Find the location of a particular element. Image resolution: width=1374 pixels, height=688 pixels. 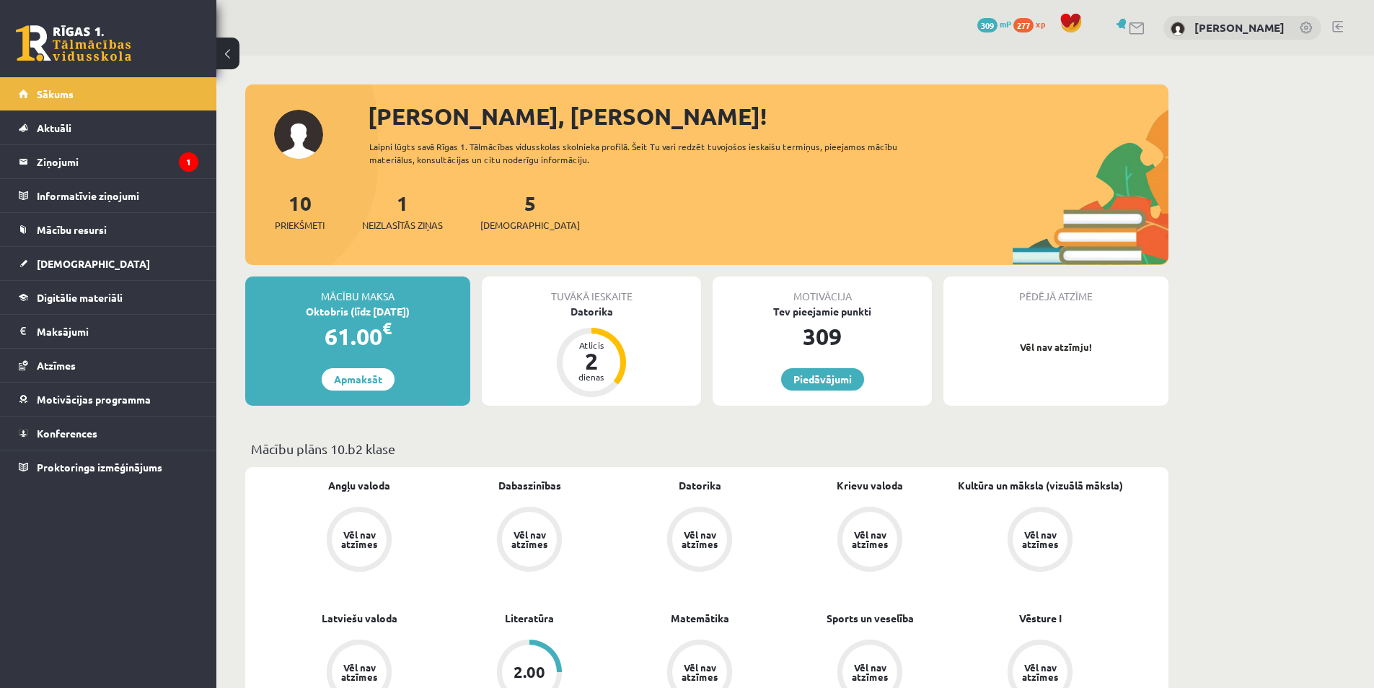

p: Mācību plāns 10.b2 klase is located at coordinates (707, 448).